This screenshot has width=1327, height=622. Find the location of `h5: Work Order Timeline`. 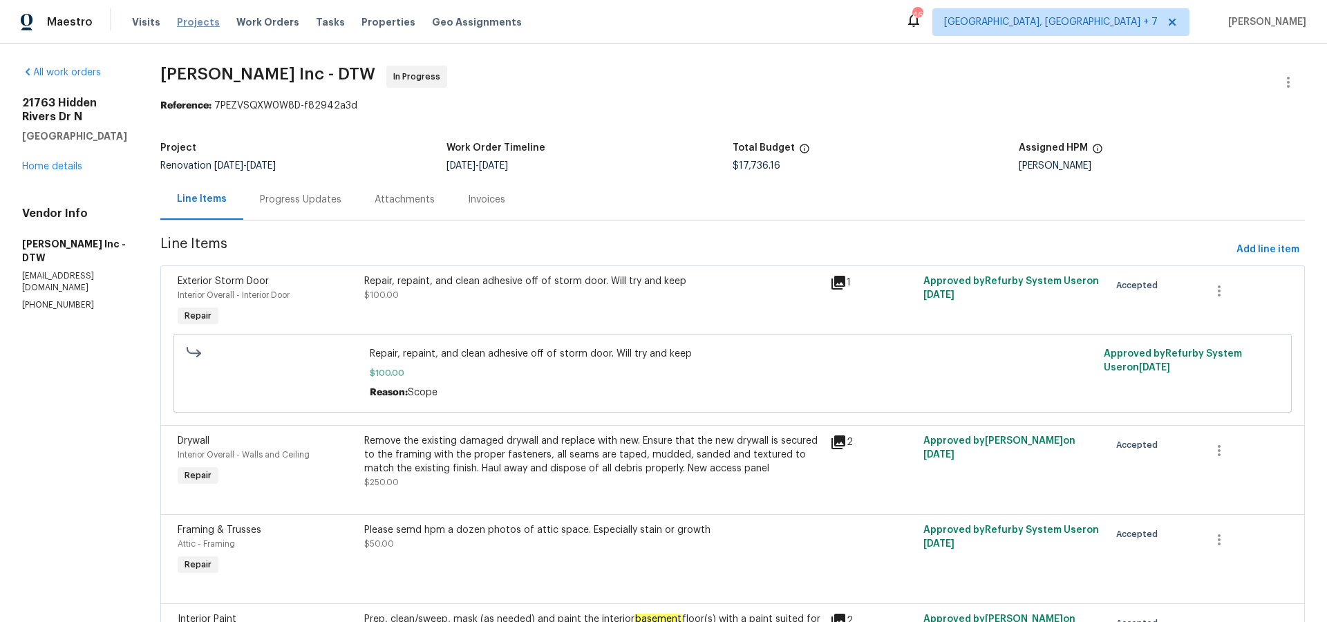

h5: Work Order Timeline is located at coordinates (496, 148).